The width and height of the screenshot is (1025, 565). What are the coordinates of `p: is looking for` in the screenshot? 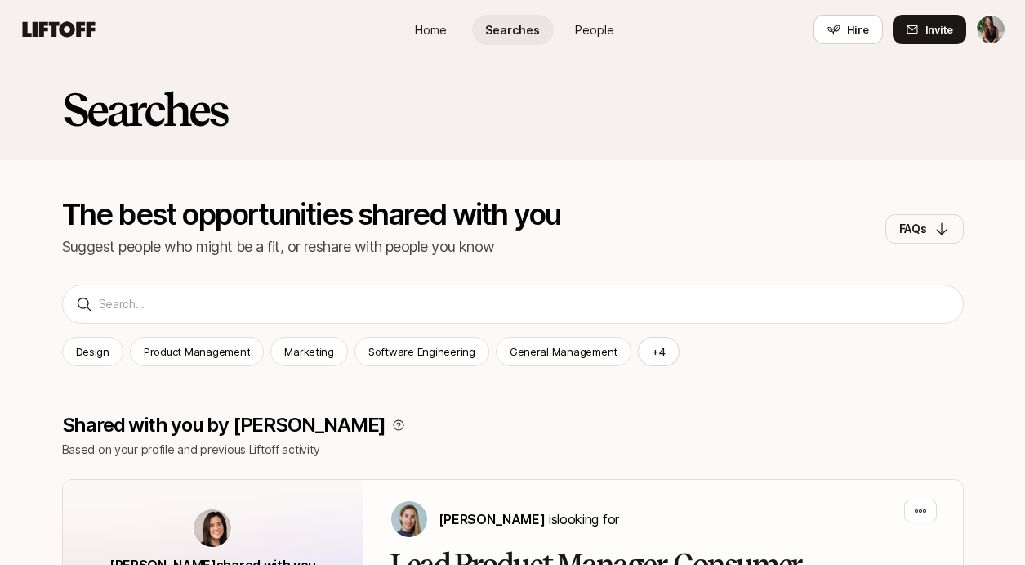 It's located at (529, 519).